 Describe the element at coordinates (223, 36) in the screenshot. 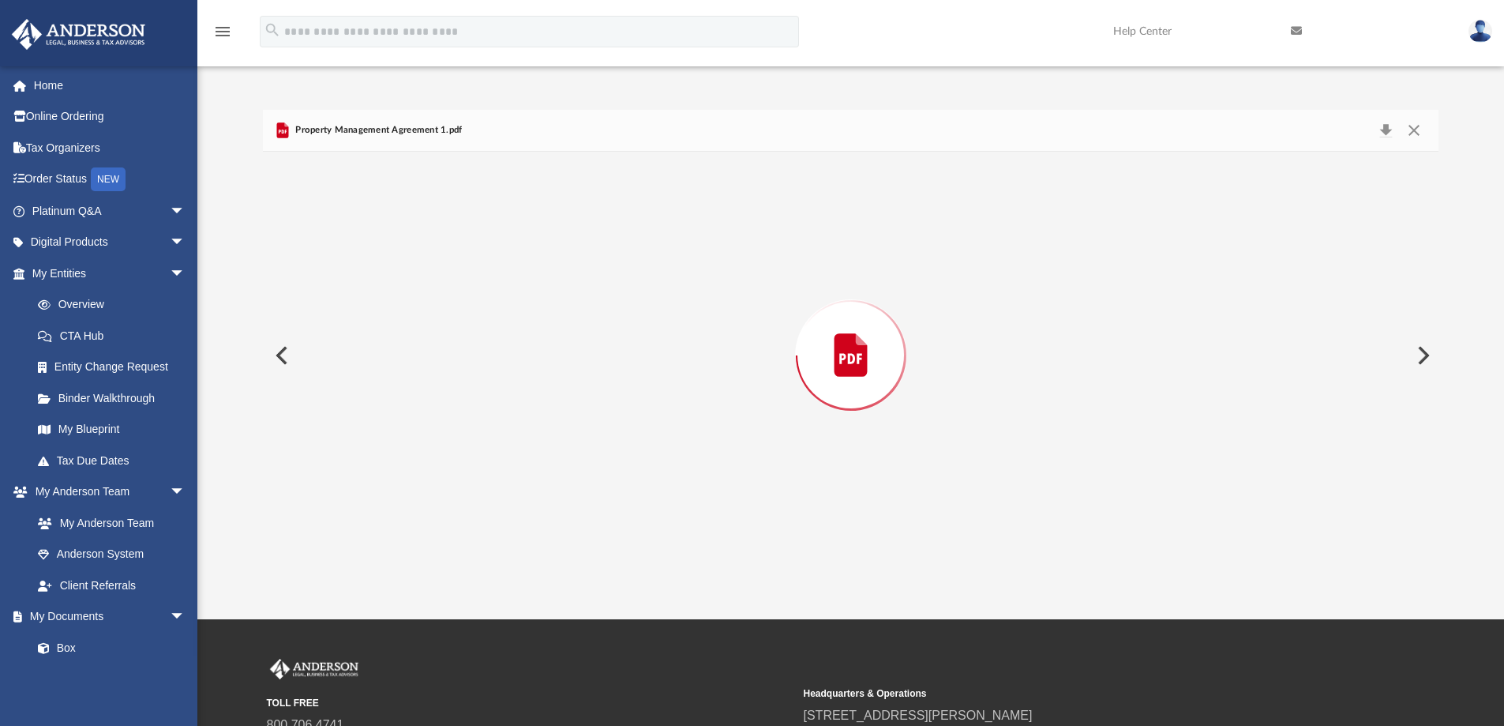

I see `a: menu` at that location.